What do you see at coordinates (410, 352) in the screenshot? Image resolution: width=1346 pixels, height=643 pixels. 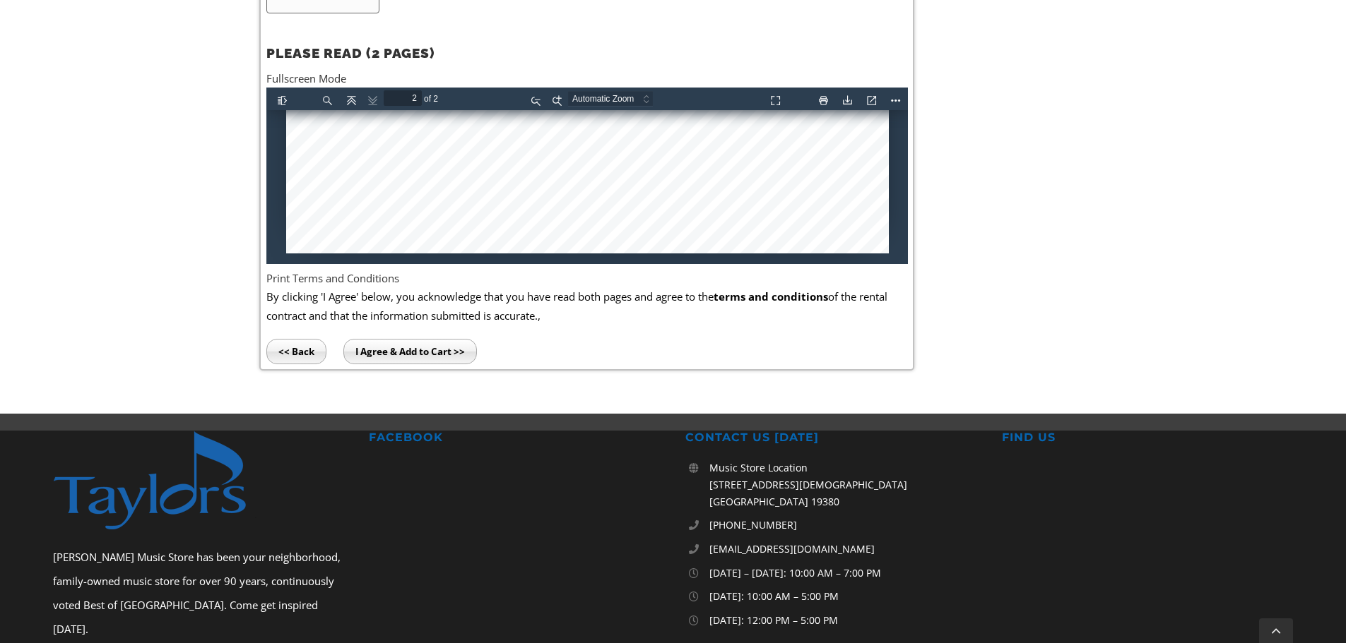 I see `input: I Agree & Add to Cart >>` at bounding box center [410, 352].